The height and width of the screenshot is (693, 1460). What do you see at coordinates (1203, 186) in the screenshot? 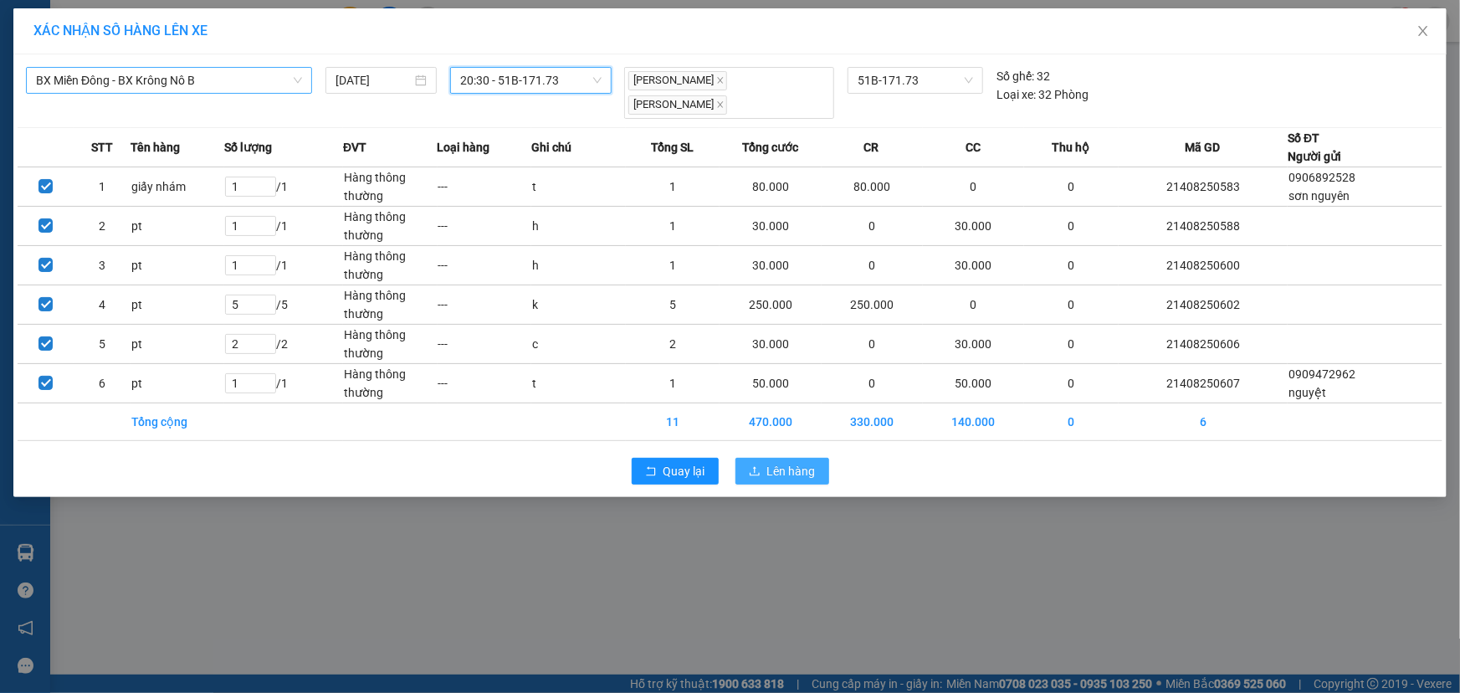
I see `td: 21408250583` at bounding box center [1203, 186].